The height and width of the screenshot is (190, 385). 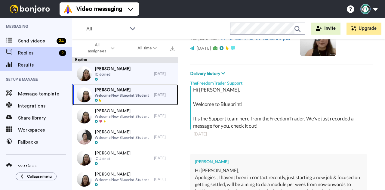 I want to click on img: bj-logo-header-white.svg, so click(x=30, y=9).